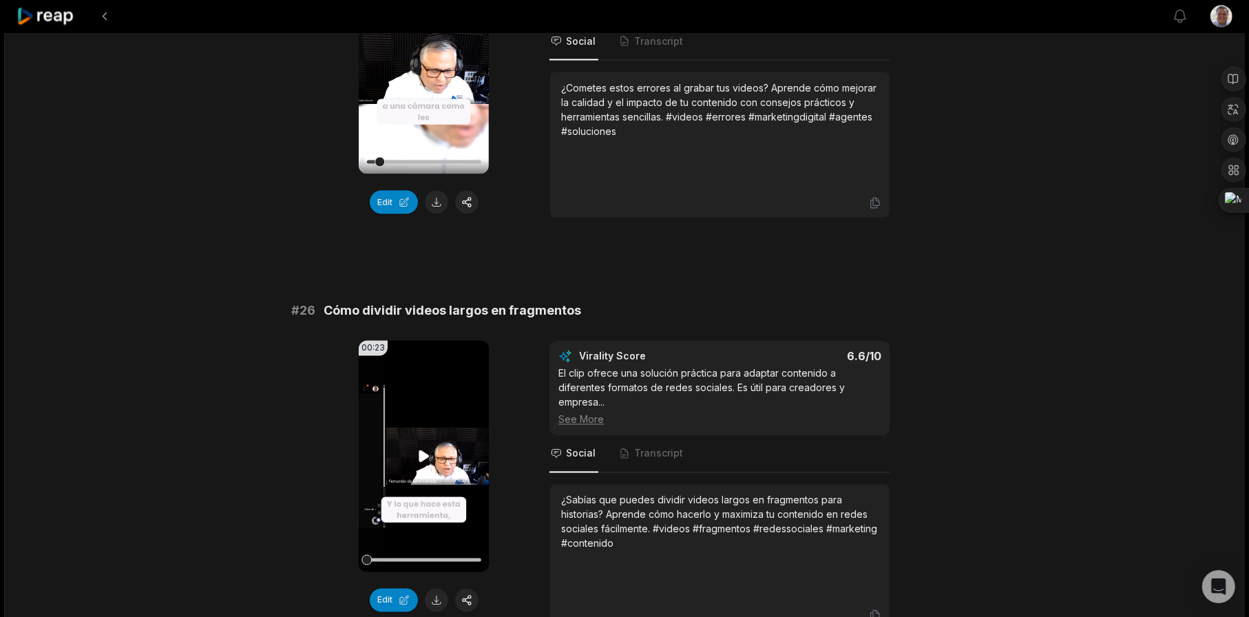 The image size is (1249, 617). What do you see at coordinates (423, 457) in the screenshot?
I see `video: Your browser does not support mp4 format.` at bounding box center [423, 457].